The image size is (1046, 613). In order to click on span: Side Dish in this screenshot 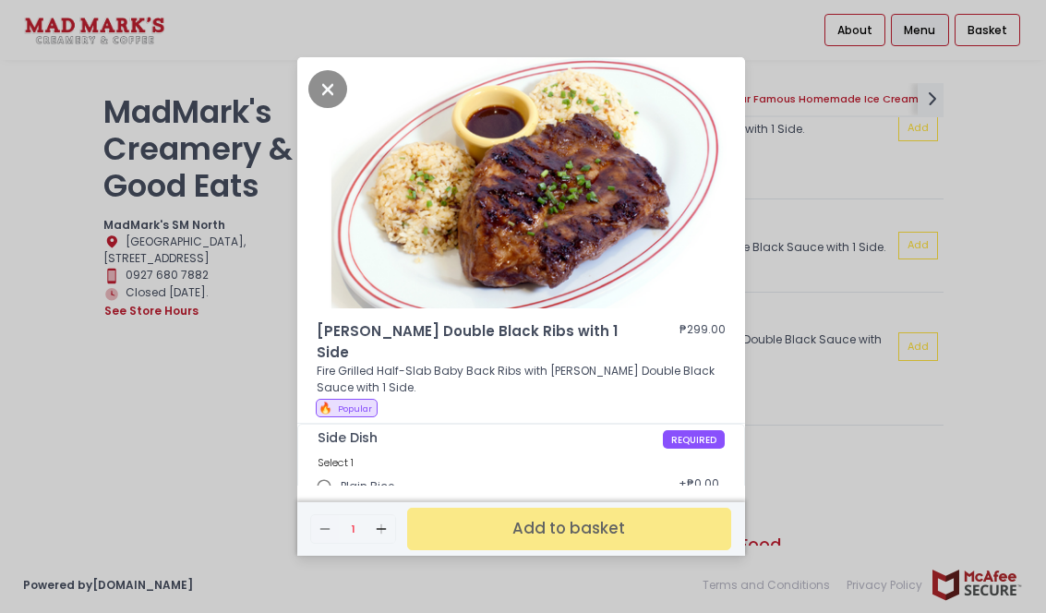, I will do `click(490, 438)`.